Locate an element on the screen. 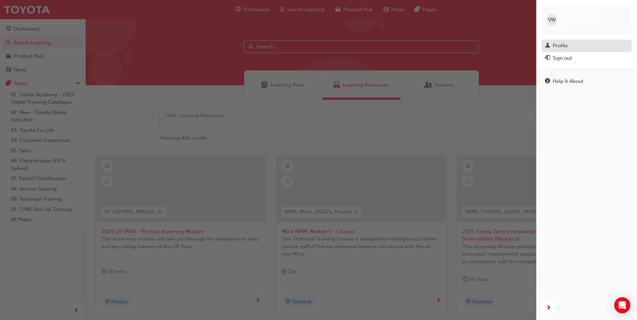 The height and width of the screenshot is (320, 637). div: Open Intercom Messenger is located at coordinates (622, 305).